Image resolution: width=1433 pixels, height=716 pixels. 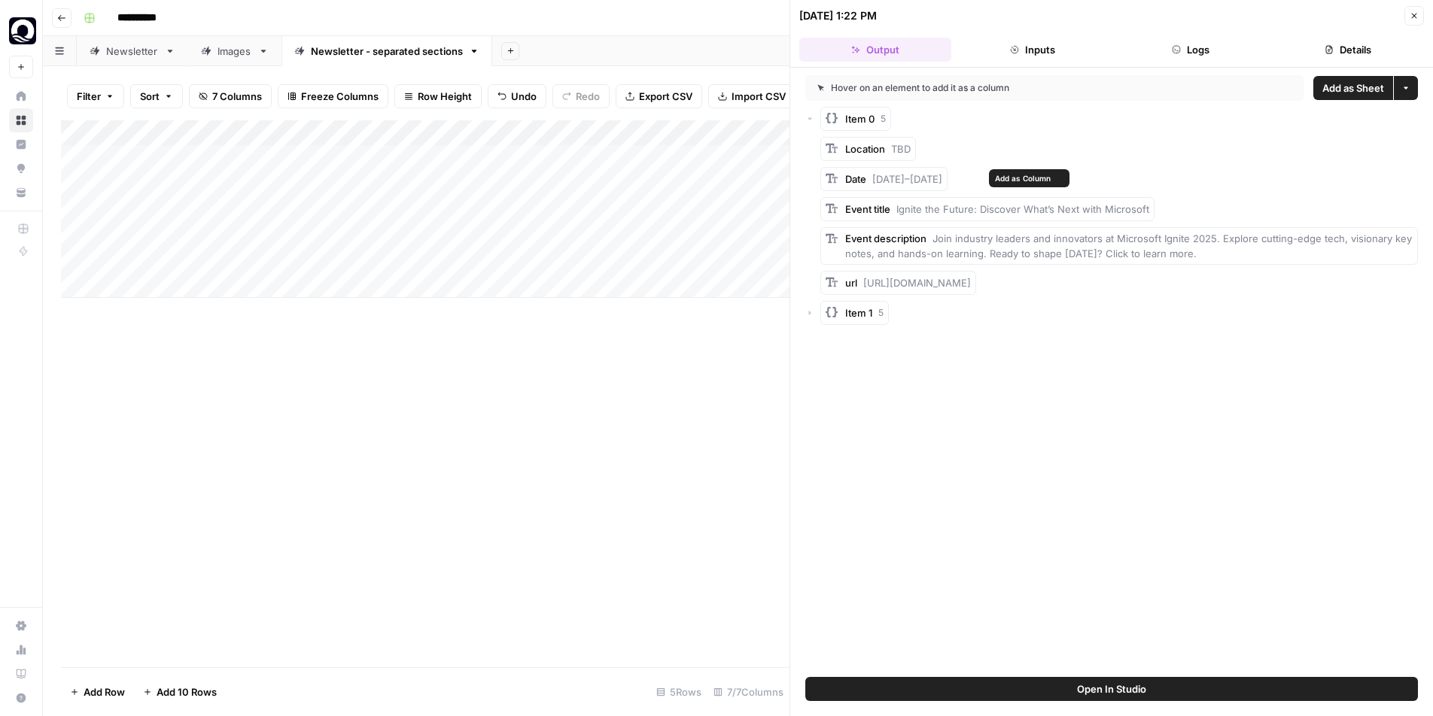 What do you see at coordinates (96, 96) in the screenshot?
I see `button: Filter` at bounding box center [96, 96].